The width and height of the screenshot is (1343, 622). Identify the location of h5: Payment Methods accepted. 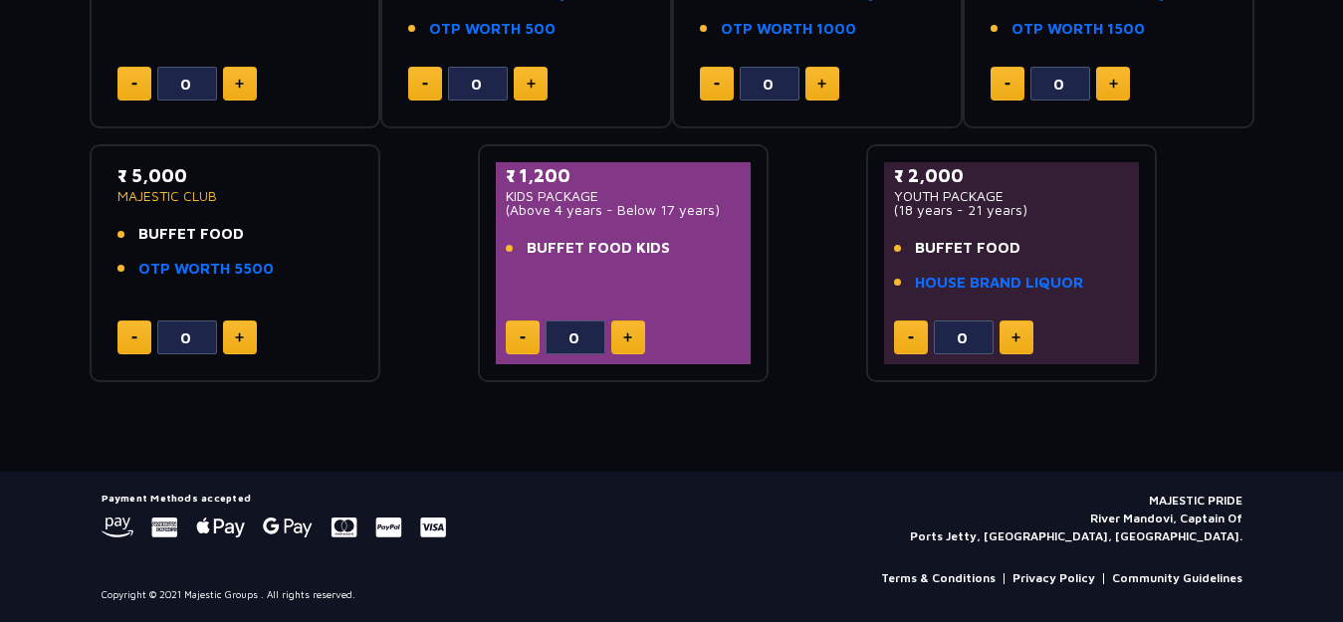
(274, 498).